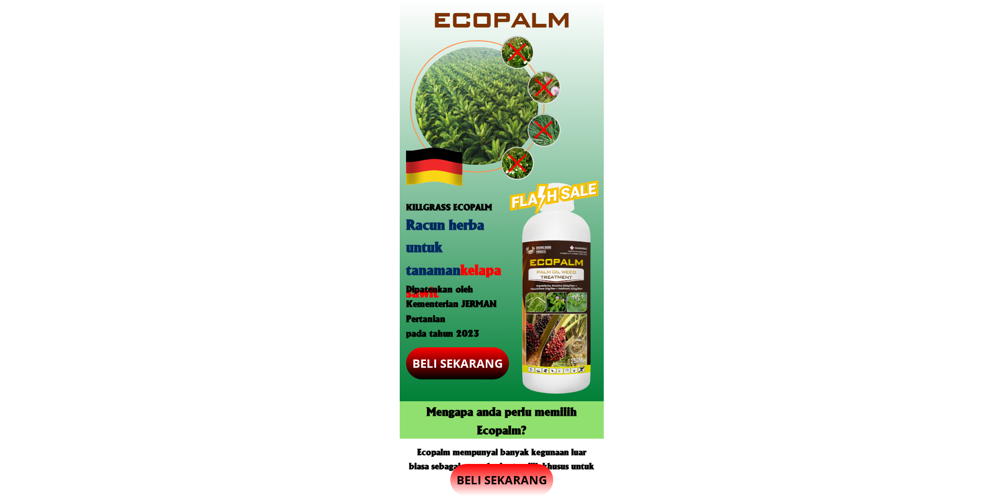 The image size is (1003, 496). I want to click on h3: Dipatenkan oleh Kementerian JERMAN Pertanian pada tahun 2023, so click(455, 311).